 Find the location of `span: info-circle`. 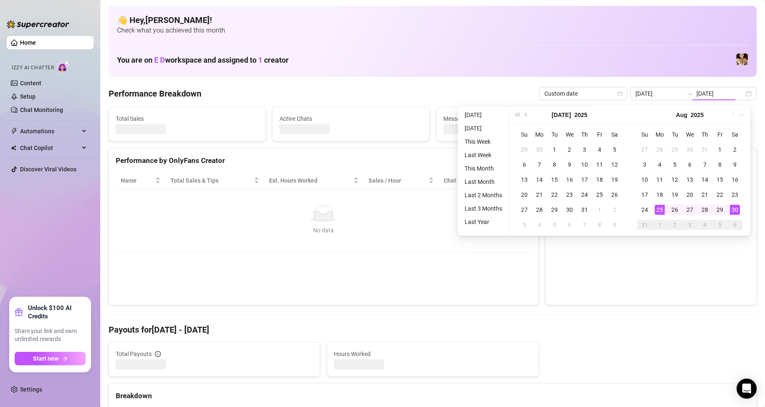

span: info-circle is located at coordinates (158, 354).